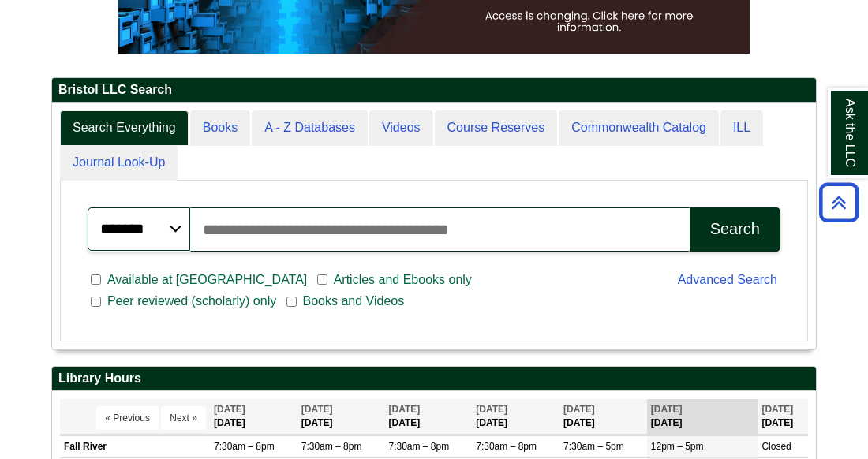 The image size is (868, 459). What do you see at coordinates (127, 418) in the screenshot?
I see `button: « Previous` at bounding box center [127, 418].